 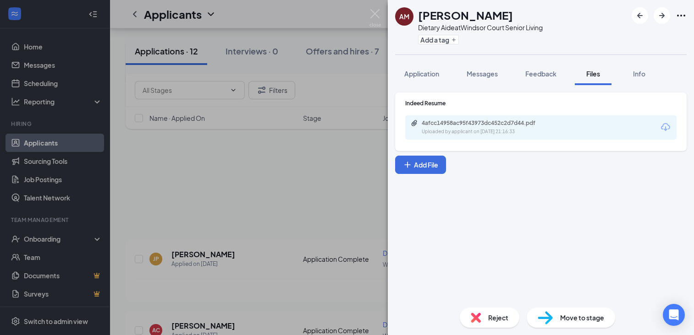 What do you see at coordinates (404, 16) in the screenshot?
I see `div: AM` at bounding box center [404, 16].